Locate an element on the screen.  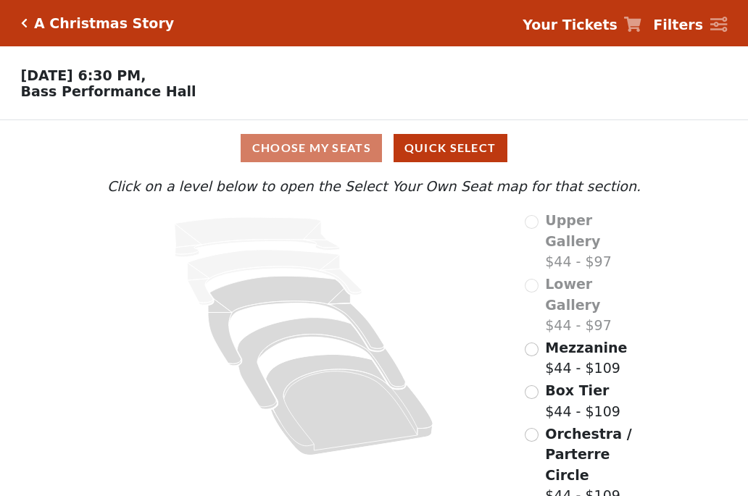
span: Orchestra / Parterre Circle is located at coordinates (588, 454).